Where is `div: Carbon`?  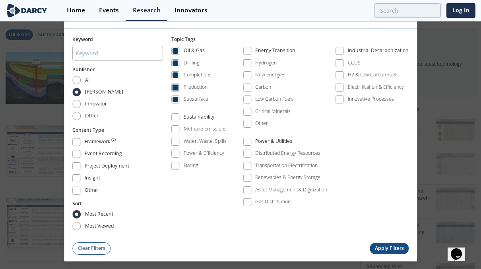
div: Carbon is located at coordinates (263, 87).